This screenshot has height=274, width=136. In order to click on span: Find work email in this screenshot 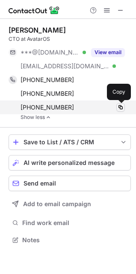, I will do `click(75, 223)`.